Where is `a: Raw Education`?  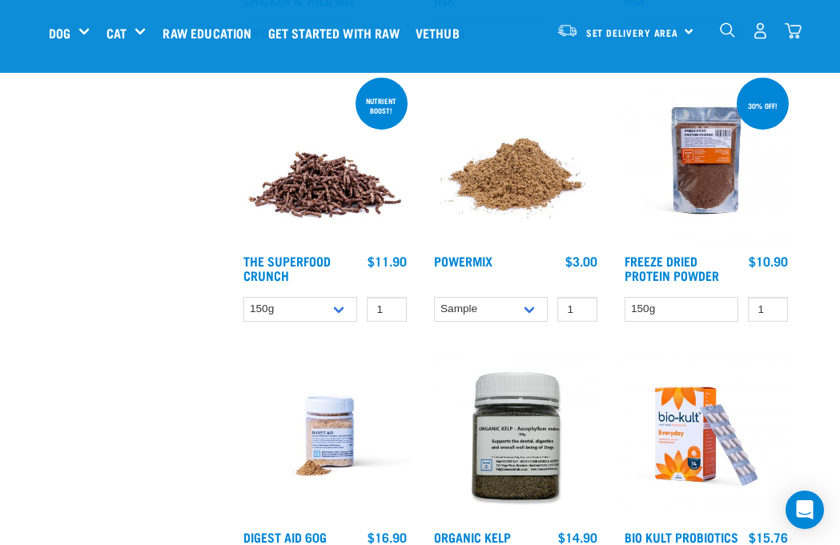 a: Raw Education is located at coordinates (211, 33).